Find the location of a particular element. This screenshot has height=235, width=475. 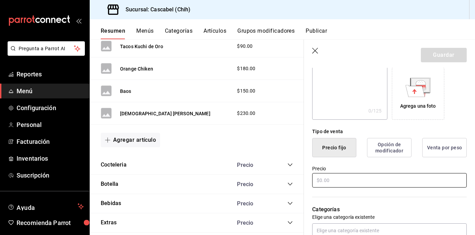

span: Personal is located at coordinates (50, 125).